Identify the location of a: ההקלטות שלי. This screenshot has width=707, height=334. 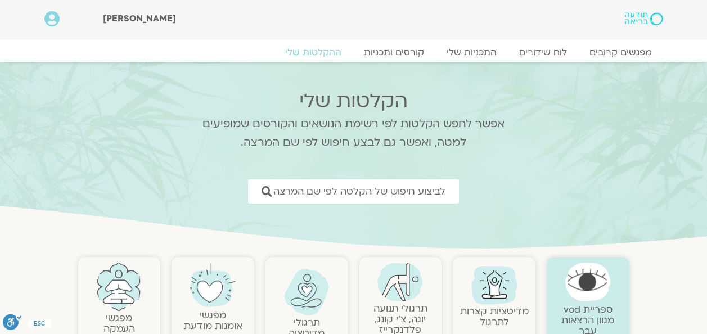
(313, 52).